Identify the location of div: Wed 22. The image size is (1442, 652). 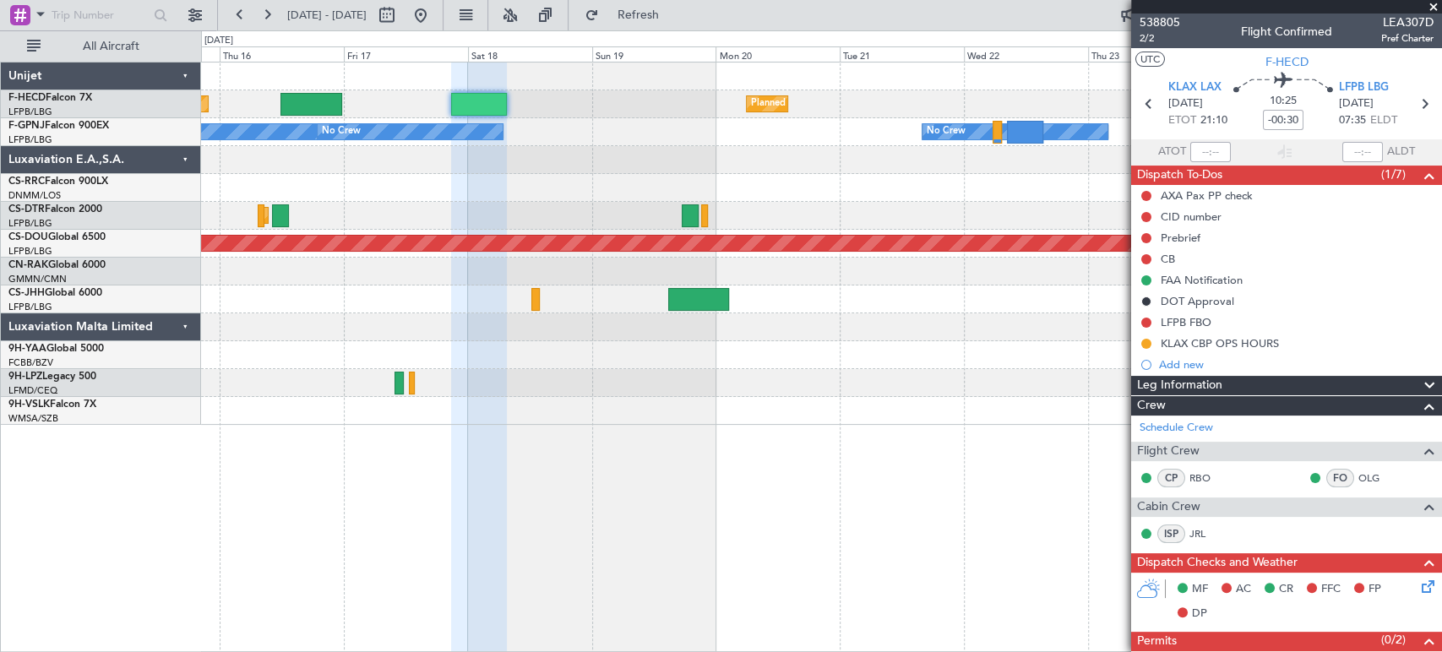
(1026, 54).